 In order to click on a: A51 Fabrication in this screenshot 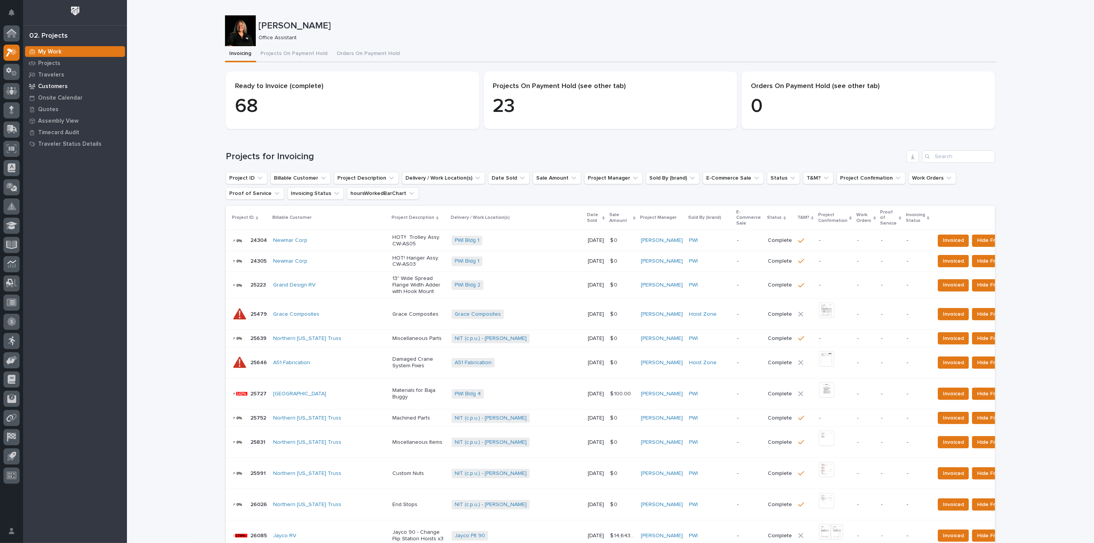, I will do `click(292, 363)`.